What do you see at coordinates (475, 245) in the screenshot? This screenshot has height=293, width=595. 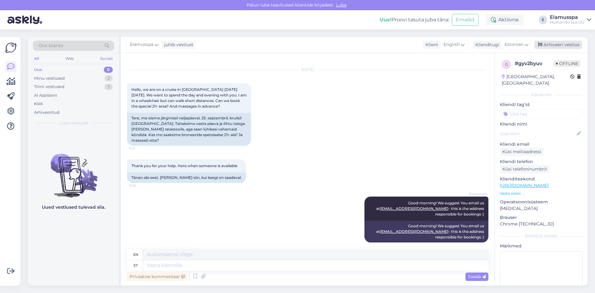 I see `span: 11:12` at bounding box center [475, 245].